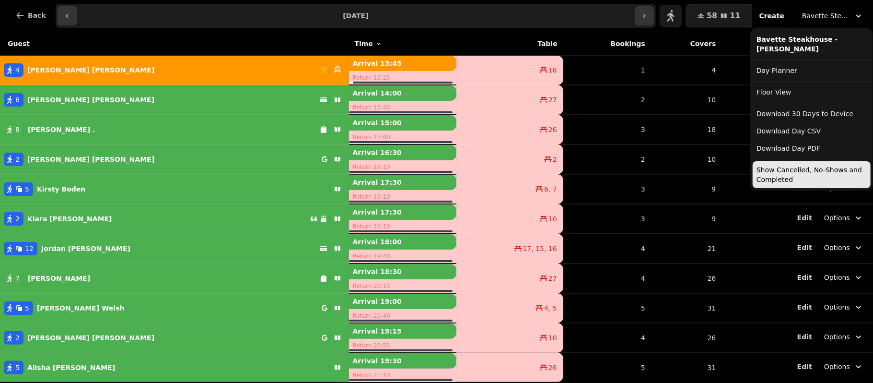  Describe the element at coordinates (812, 114) in the screenshot. I see `button: Download 30 Days to Device` at that location.